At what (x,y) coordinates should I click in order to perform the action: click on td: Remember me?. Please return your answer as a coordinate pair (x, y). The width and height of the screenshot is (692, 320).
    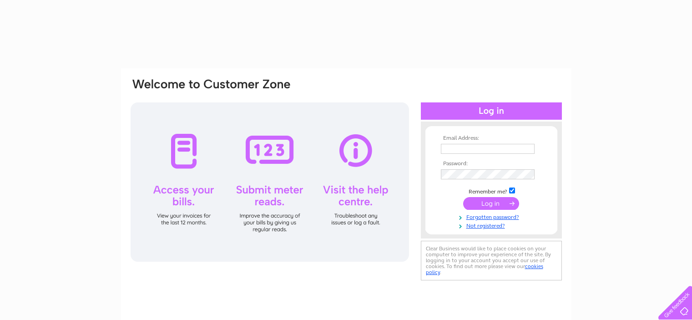
    Looking at the image, I should click on (491, 191).